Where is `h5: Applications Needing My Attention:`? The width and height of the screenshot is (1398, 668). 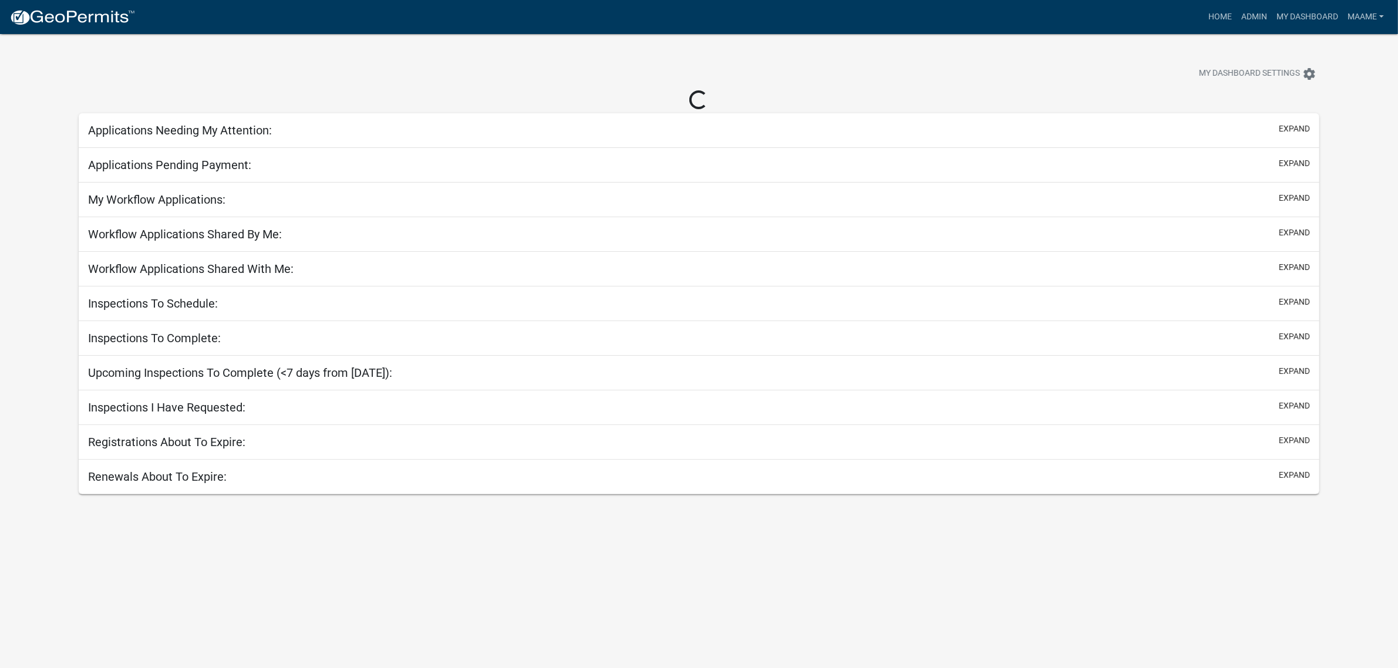
h5: Applications Needing My Attention: is located at coordinates (180, 130).